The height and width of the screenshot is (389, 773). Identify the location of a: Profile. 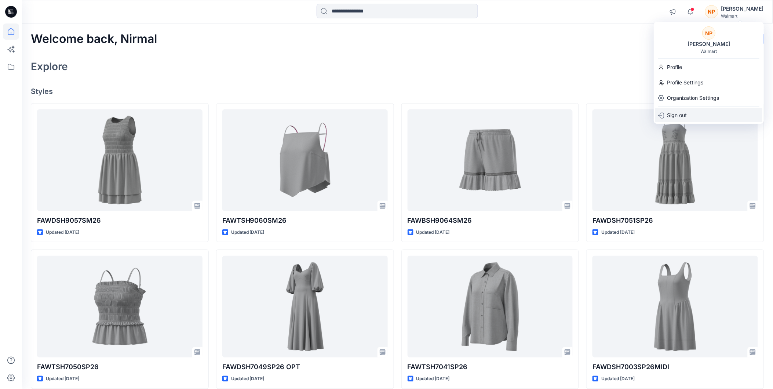
(709, 67).